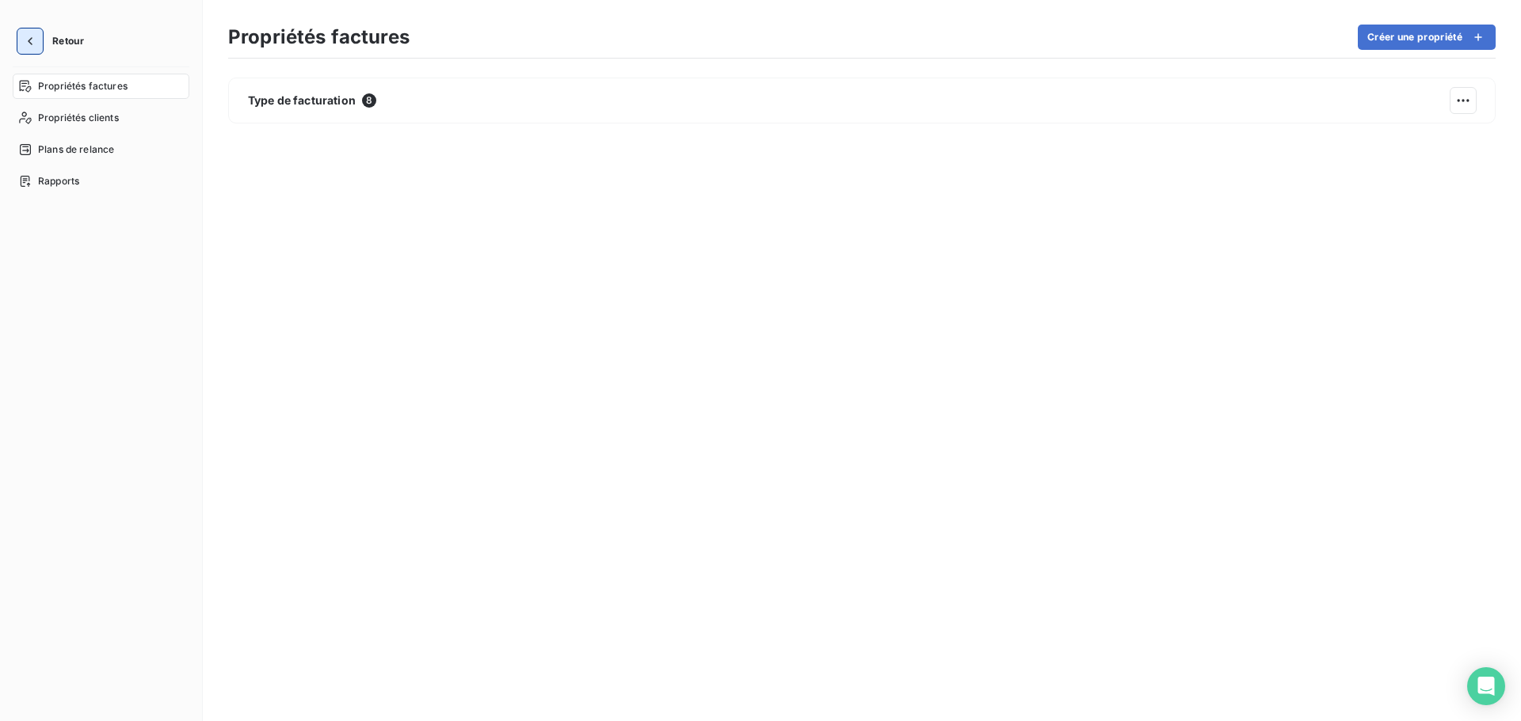 This screenshot has width=1521, height=721. What do you see at coordinates (76, 150) in the screenshot?
I see `span: Plans de relance` at bounding box center [76, 150].